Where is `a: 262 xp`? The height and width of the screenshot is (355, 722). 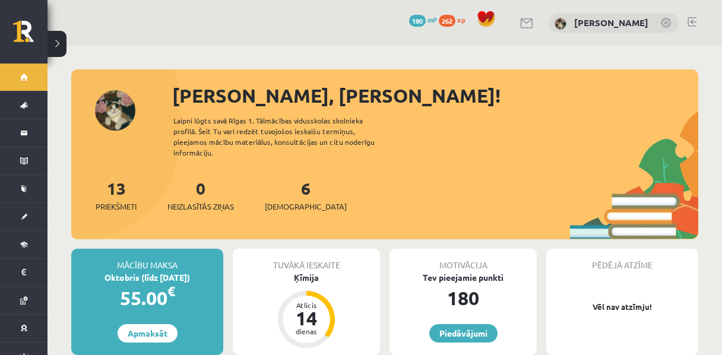 a: 262 xp is located at coordinates (455, 20).